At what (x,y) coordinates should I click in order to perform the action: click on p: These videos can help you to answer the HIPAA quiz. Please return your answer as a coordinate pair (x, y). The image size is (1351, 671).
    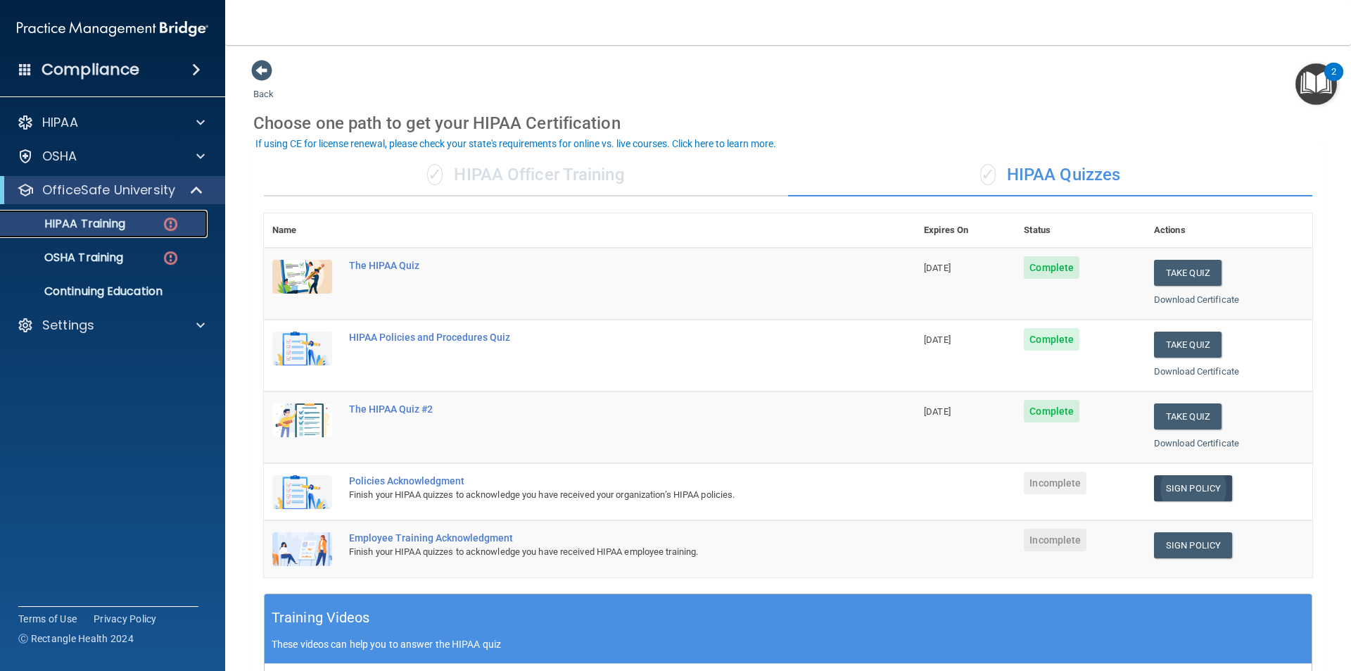
    Looking at the image, I should click on (788, 644).